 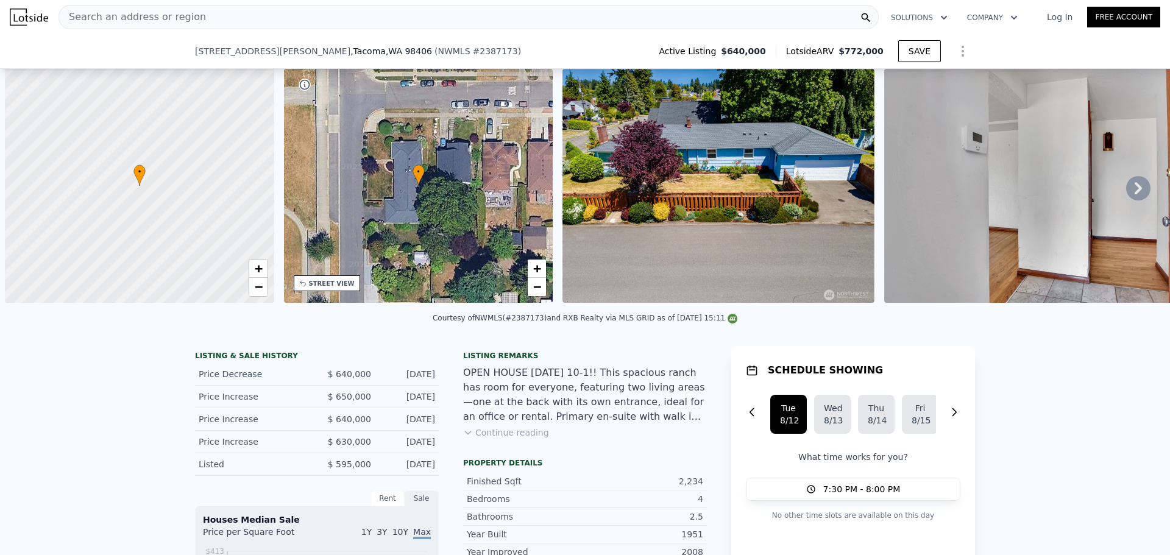 I want to click on a: Free Account, so click(x=1123, y=17).